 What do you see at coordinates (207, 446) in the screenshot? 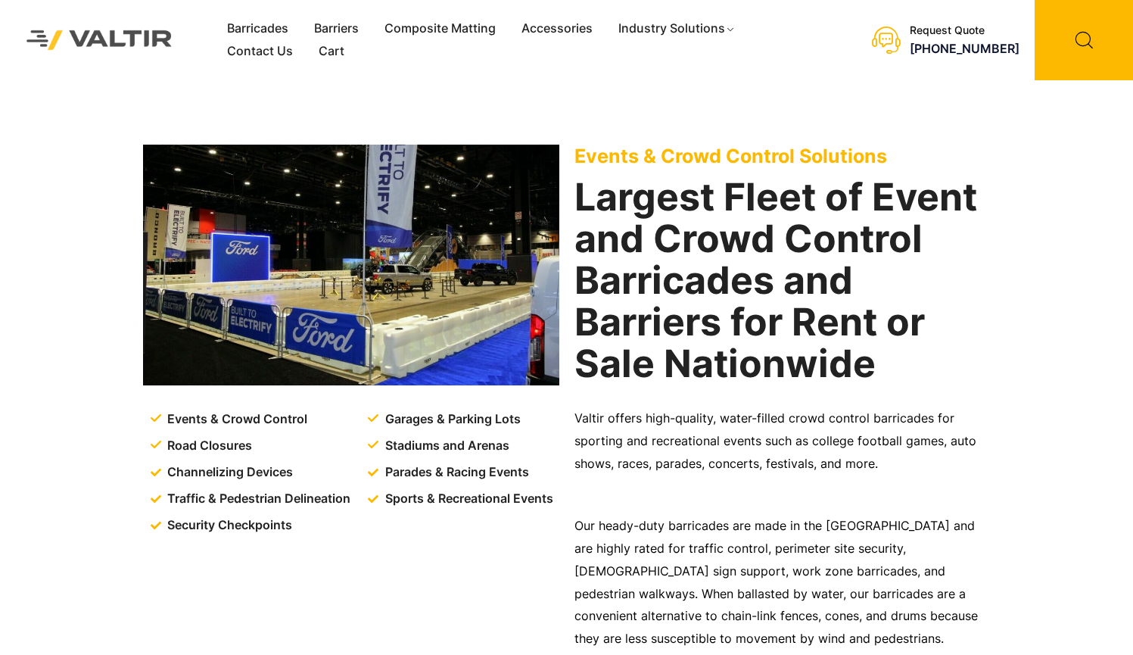
I see `span: Road Closures` at bounding box center [207, 446].